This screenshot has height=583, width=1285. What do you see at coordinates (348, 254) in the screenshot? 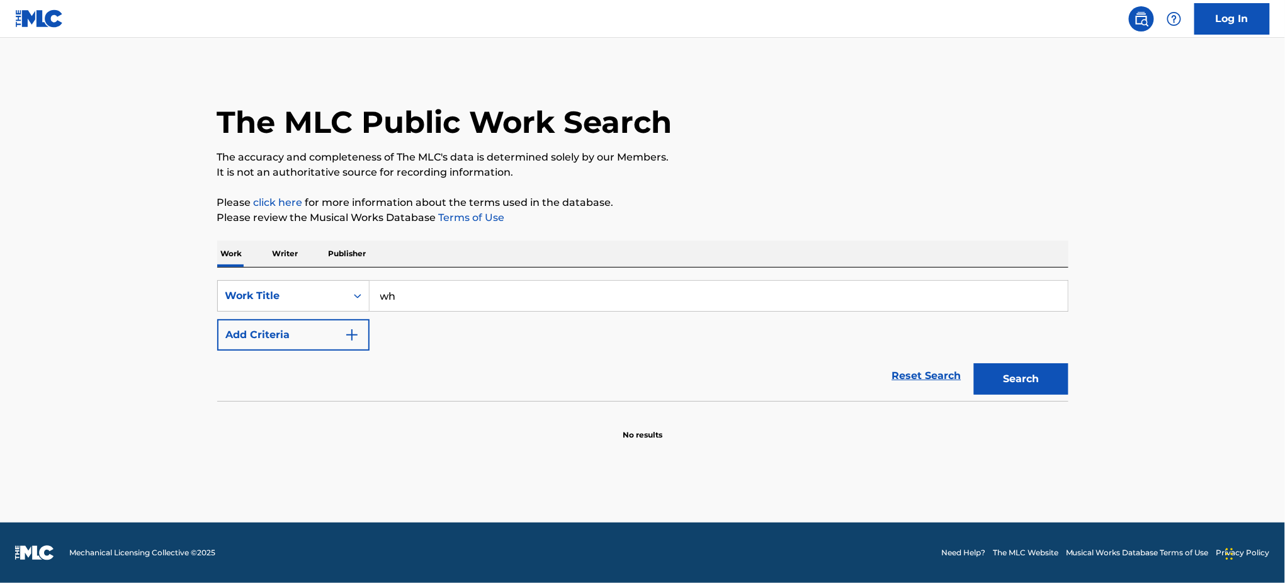
I see `p: Publisher` at bounding box center [348, 254].